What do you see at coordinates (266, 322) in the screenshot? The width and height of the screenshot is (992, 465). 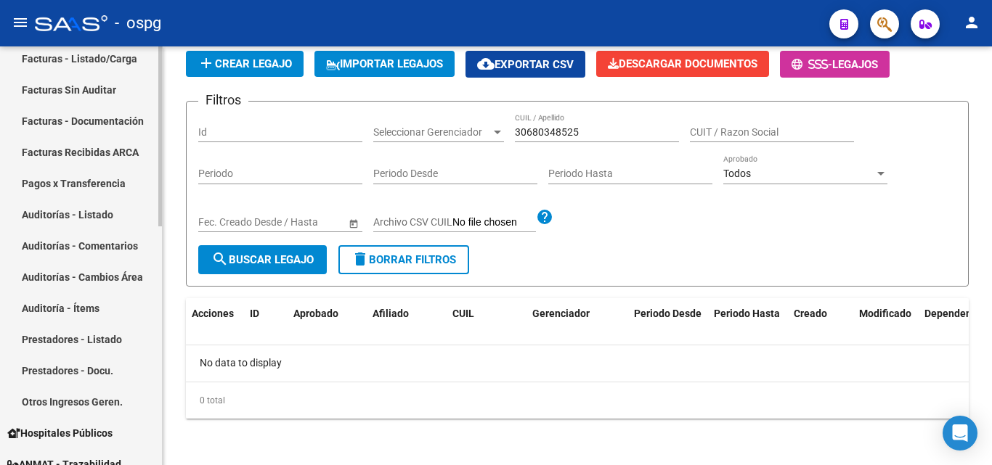 I see `datatable-header-cell: ID` at bounding box center [266, 322].